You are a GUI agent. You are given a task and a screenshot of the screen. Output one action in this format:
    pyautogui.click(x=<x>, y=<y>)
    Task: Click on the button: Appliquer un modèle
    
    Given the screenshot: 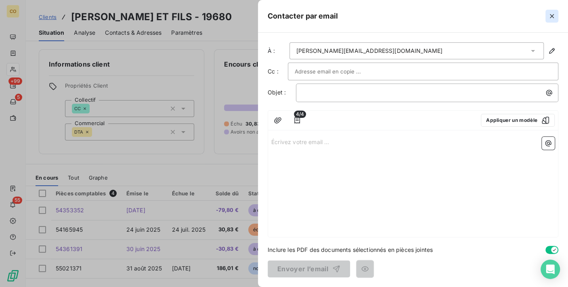 What is the action you would take?
    pyautogui.click(x=517, y=120)
    